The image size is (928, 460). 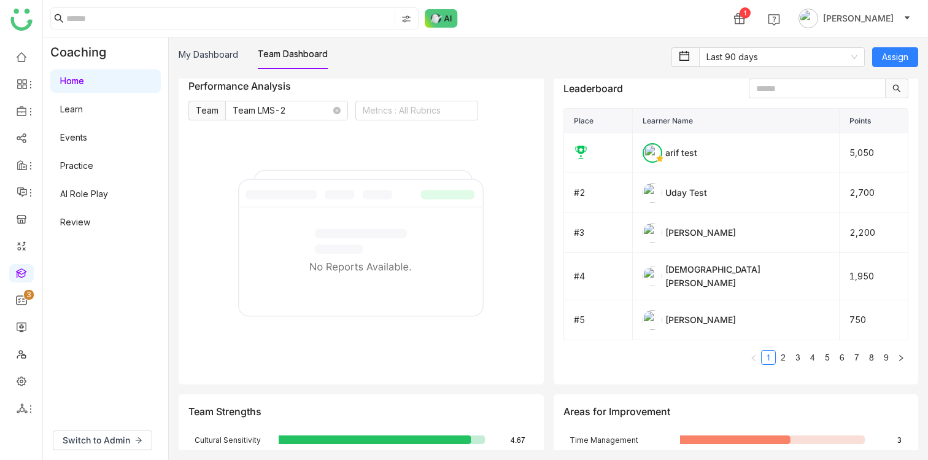 I want to click on a: 3, so click(x=798, y=357).